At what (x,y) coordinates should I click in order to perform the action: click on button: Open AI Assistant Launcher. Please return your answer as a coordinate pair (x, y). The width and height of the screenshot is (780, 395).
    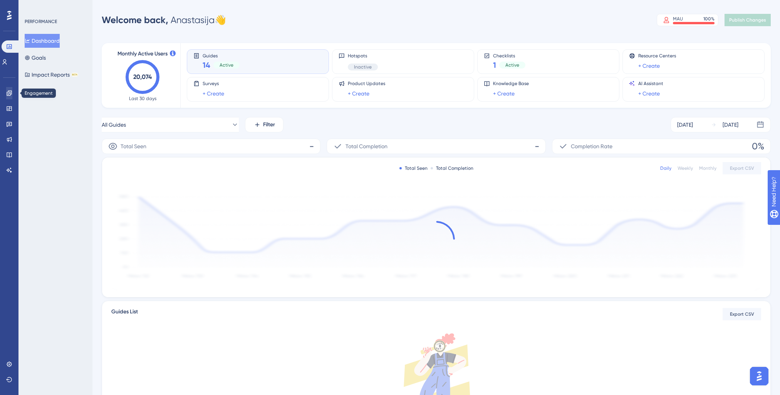
    Looking at the image, I should click on (12, 12).